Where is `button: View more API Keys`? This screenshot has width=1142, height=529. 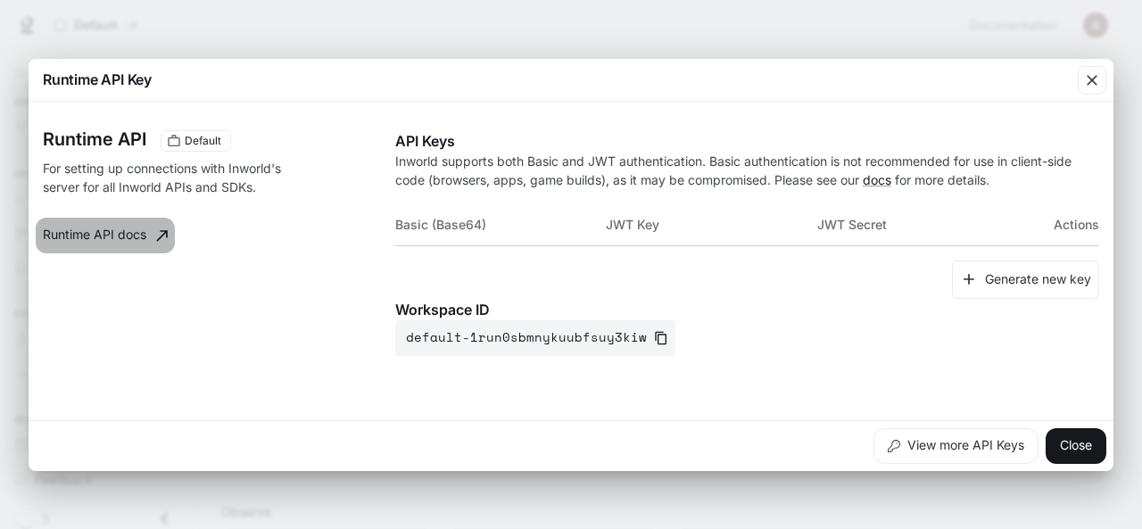 button: View more API Keys is located at coordinates (956, 446).